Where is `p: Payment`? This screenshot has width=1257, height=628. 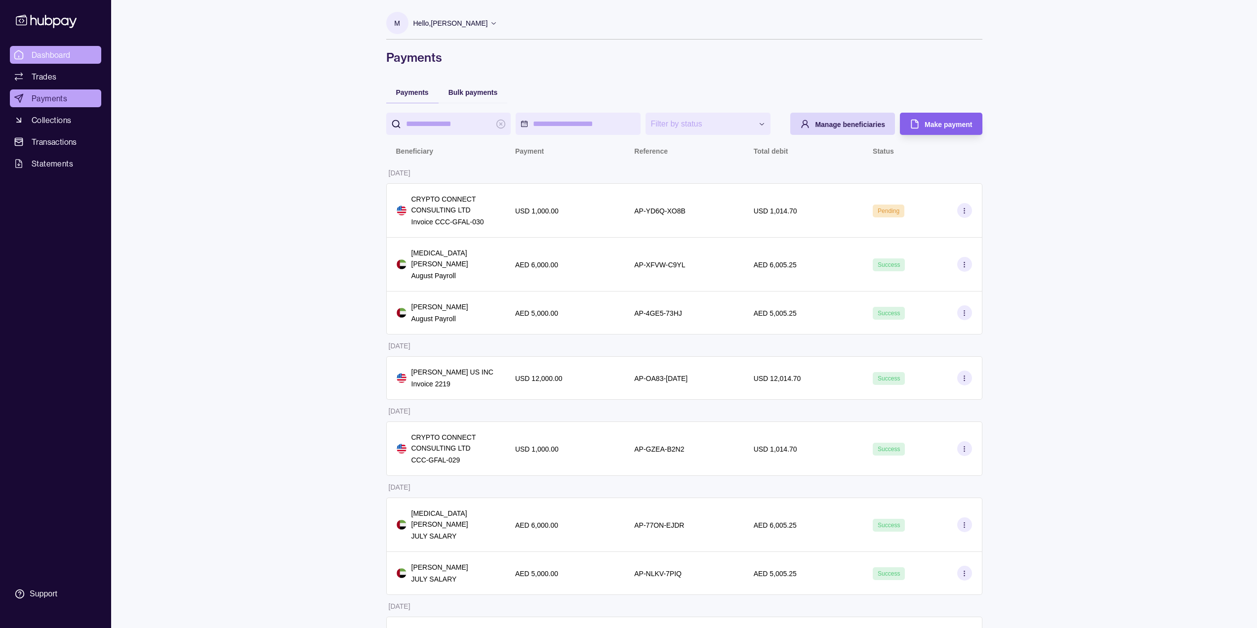
p: Payment is located at coordinates (529, 151).